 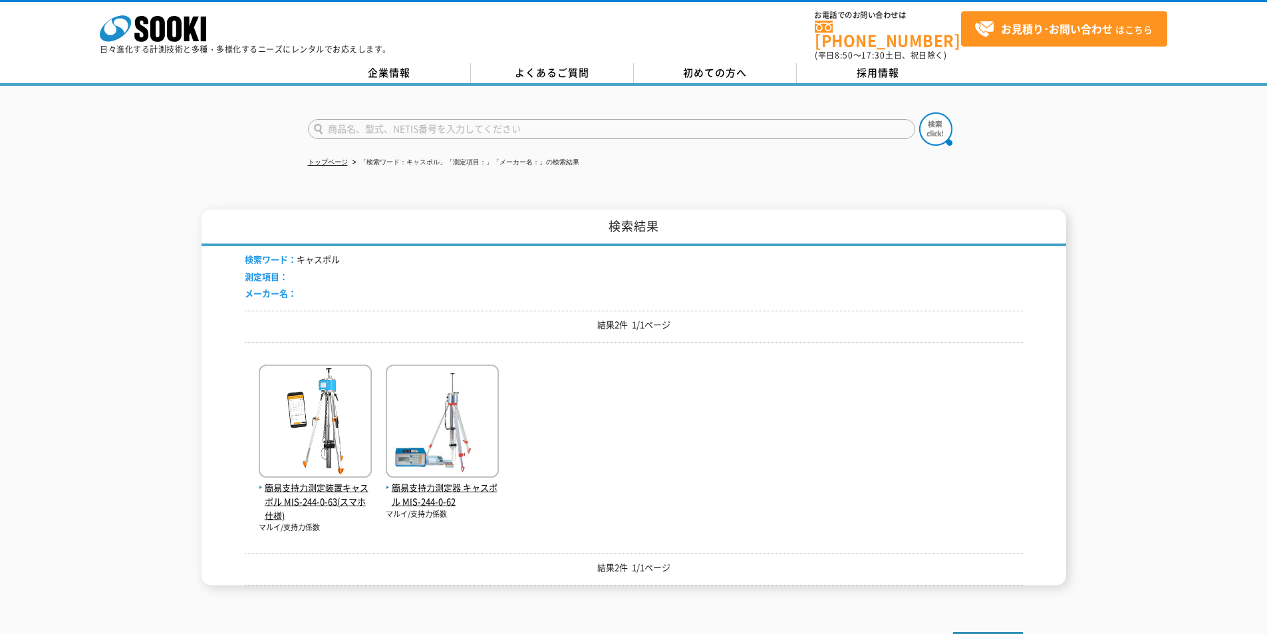 What do you see at coordinates (878, 73) in the screenshot?
I see `a: 採用情報` at bounding box center [878, 73].